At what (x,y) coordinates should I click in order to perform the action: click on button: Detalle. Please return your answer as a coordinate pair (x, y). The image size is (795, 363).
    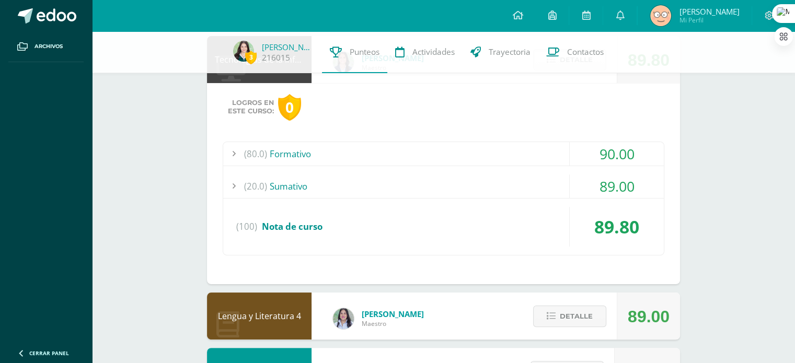
    Looking at the image, I should click on (570, 316).